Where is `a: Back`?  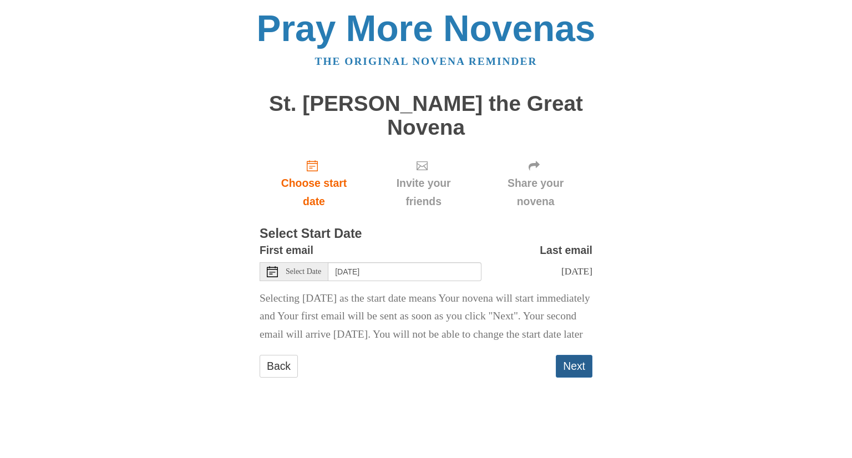
a: Back is located at coordinates (278, 366).